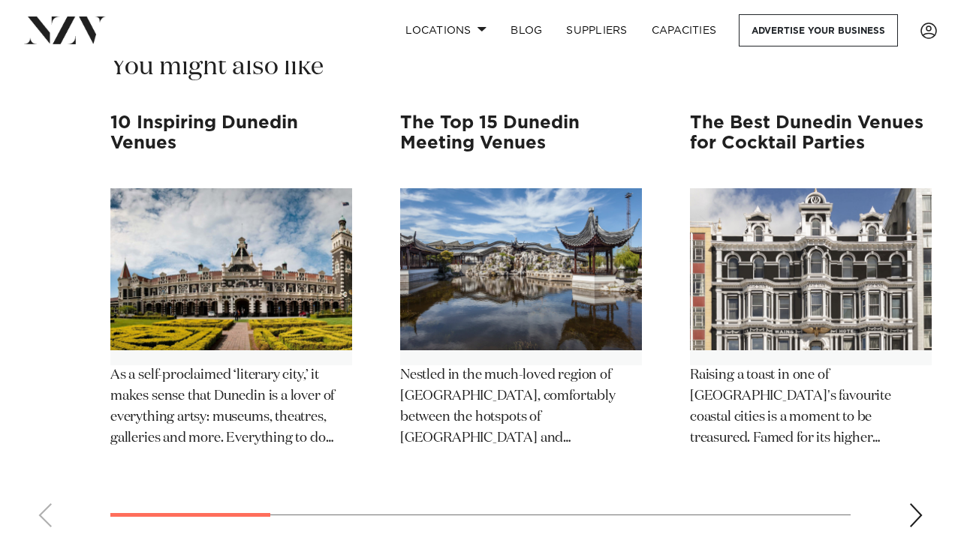 The width and height of the screenshot is (961, 534). I want to click on a: 10 Inspiring Dunedin Venues 10 Inspiring Dunedin Venues As a self-proclaimed ‘literary city,’ it ..., so click(231, 281).